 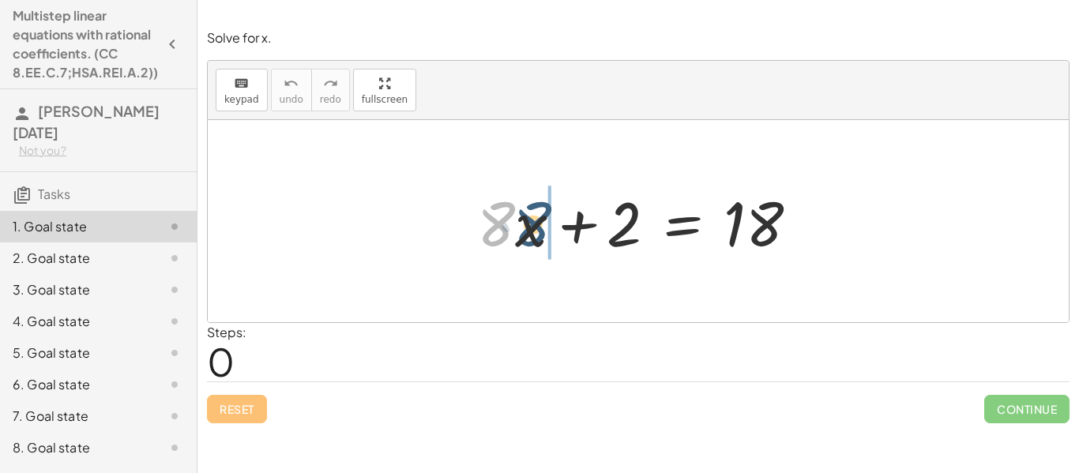 What do you see at coordinates (639, 38) in the screenshot?
I see `p: Solve for x.` at bounding box center [639, 38].